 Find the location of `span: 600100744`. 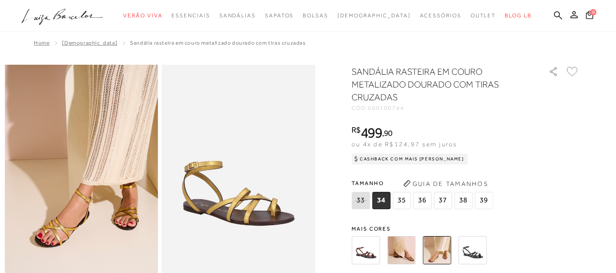

span: 600100744 is located at coordinates (386, 108).